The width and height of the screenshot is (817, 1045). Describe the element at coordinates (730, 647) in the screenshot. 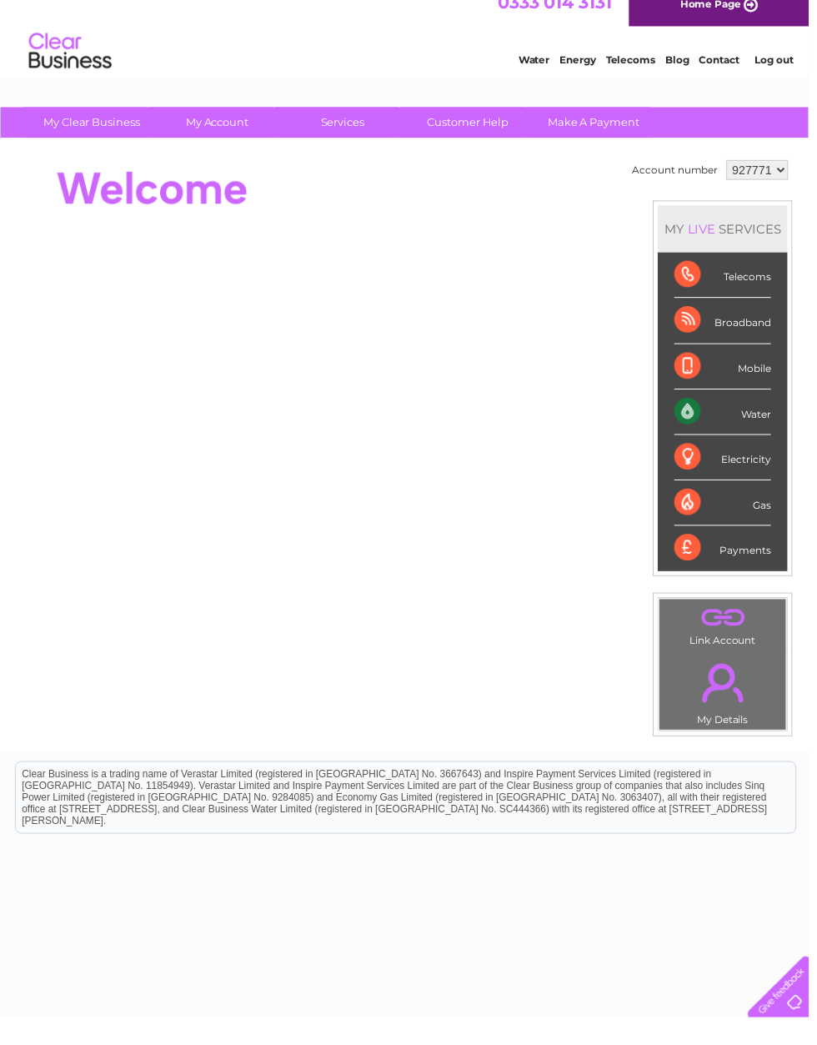

I see `td: Link Account` at that location.